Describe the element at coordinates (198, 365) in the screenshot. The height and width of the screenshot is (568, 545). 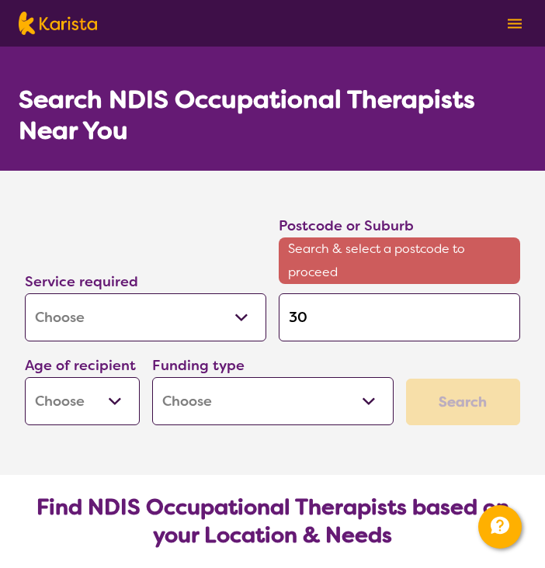
I see `label: Funding type` at that location.